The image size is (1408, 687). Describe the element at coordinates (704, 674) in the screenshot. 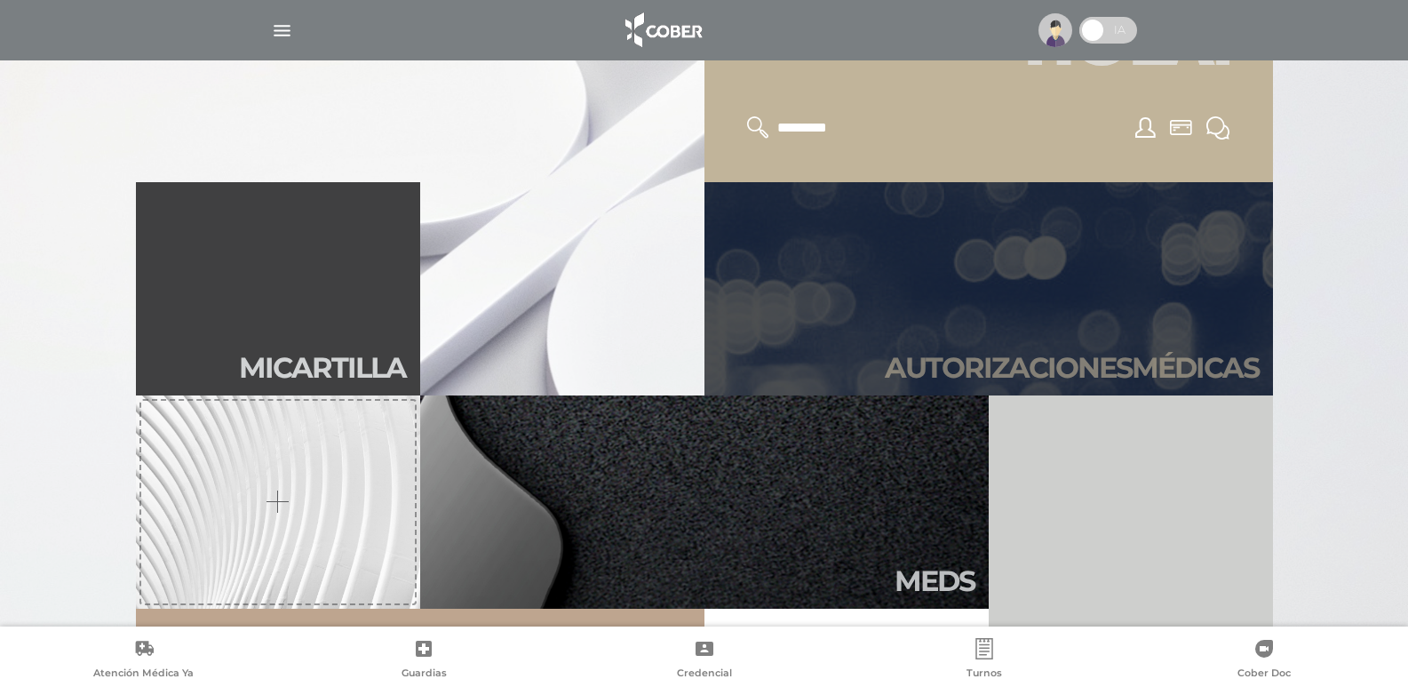

I see `span: Credencial` at that location.